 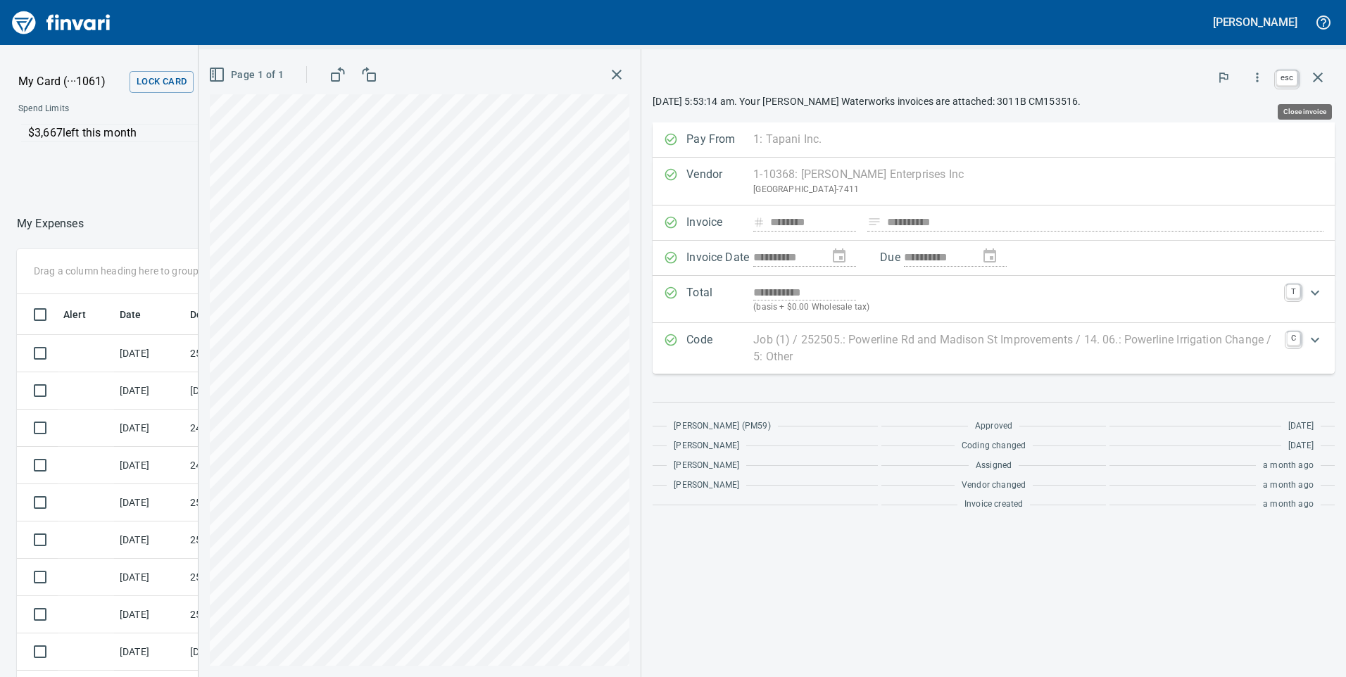 What do you see at coordinates (248, 614) in the screenshot?
I see `td: 255511` at bounding box center [248, 614].